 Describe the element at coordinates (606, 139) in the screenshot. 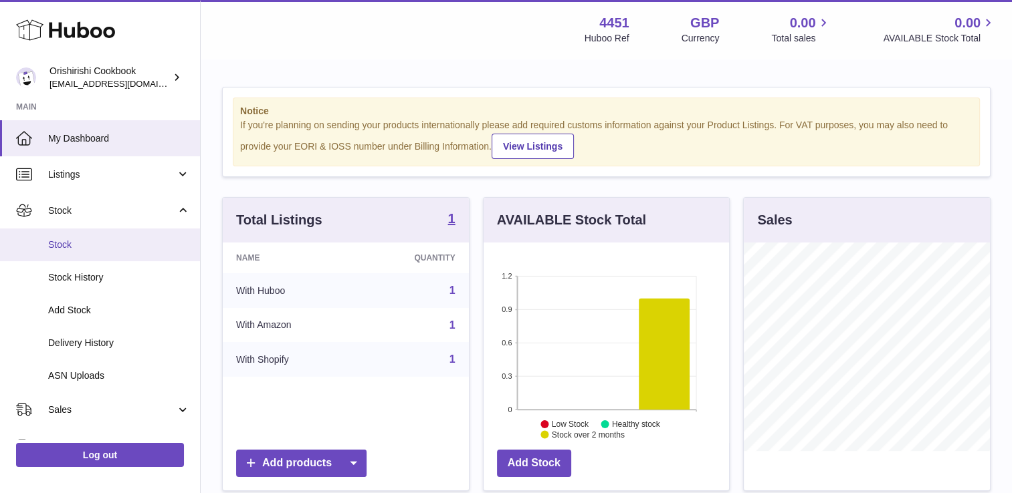

I see `div: If you're planning on sending your products internationally please add required customs informati...` at that location.